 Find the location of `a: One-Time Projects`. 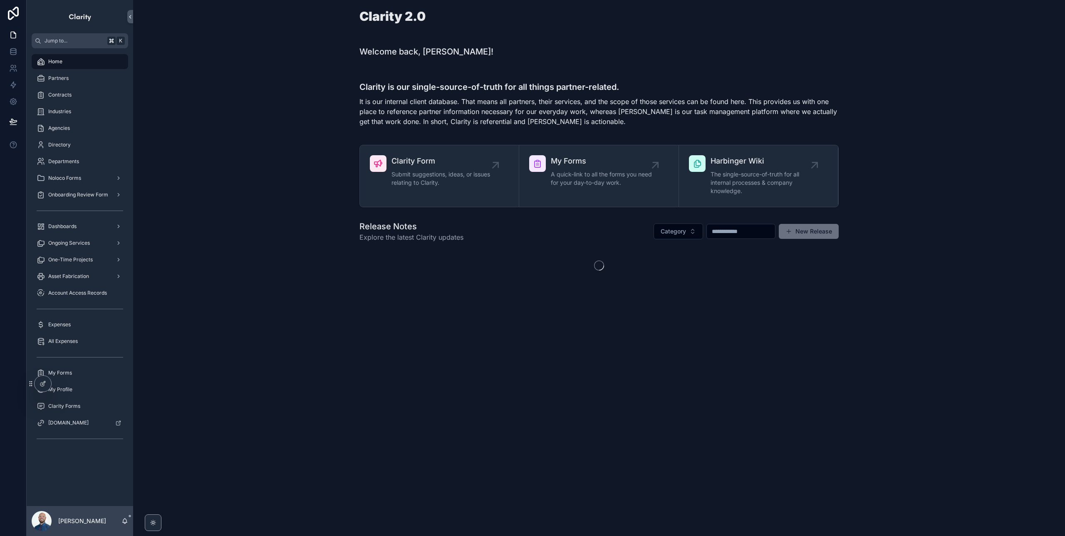

a: One-Time Projects is located at coordinates (80, 260).